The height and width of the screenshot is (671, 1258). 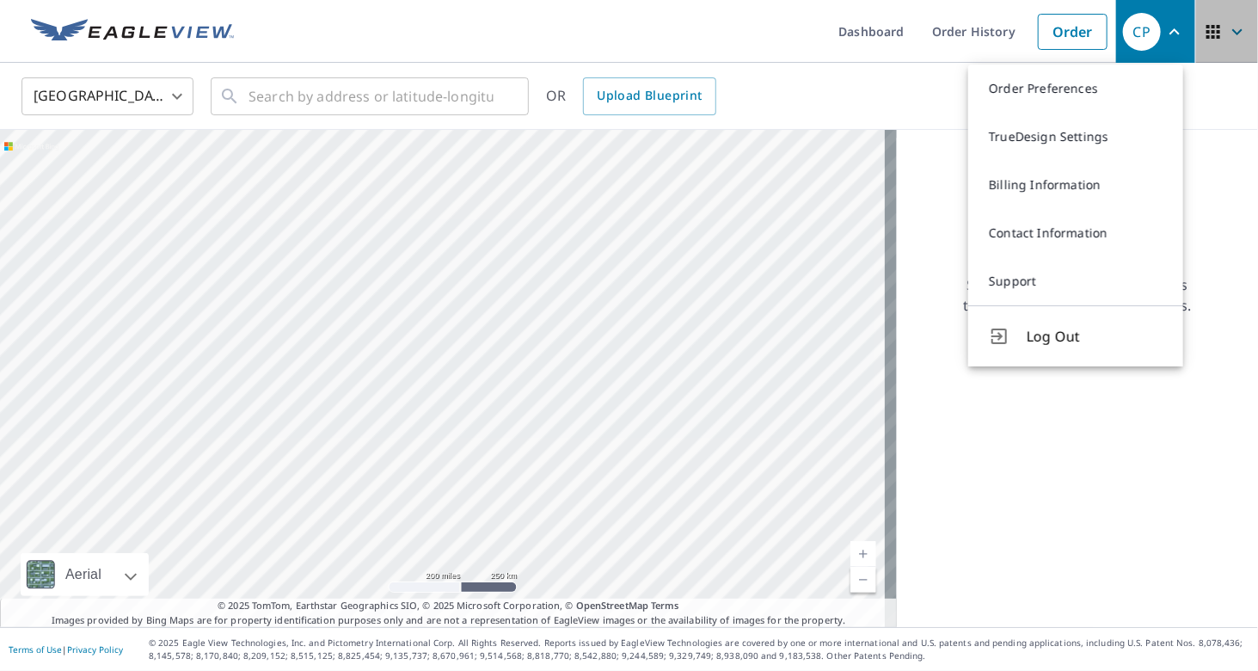 I want to click on span: Log Out, so click(x=1095, y=336).